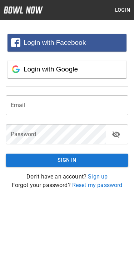 The image size is (134, 261). Describe the element at coordinates (67, 160) in the screenshot. I see `button: Sign In` at that location.